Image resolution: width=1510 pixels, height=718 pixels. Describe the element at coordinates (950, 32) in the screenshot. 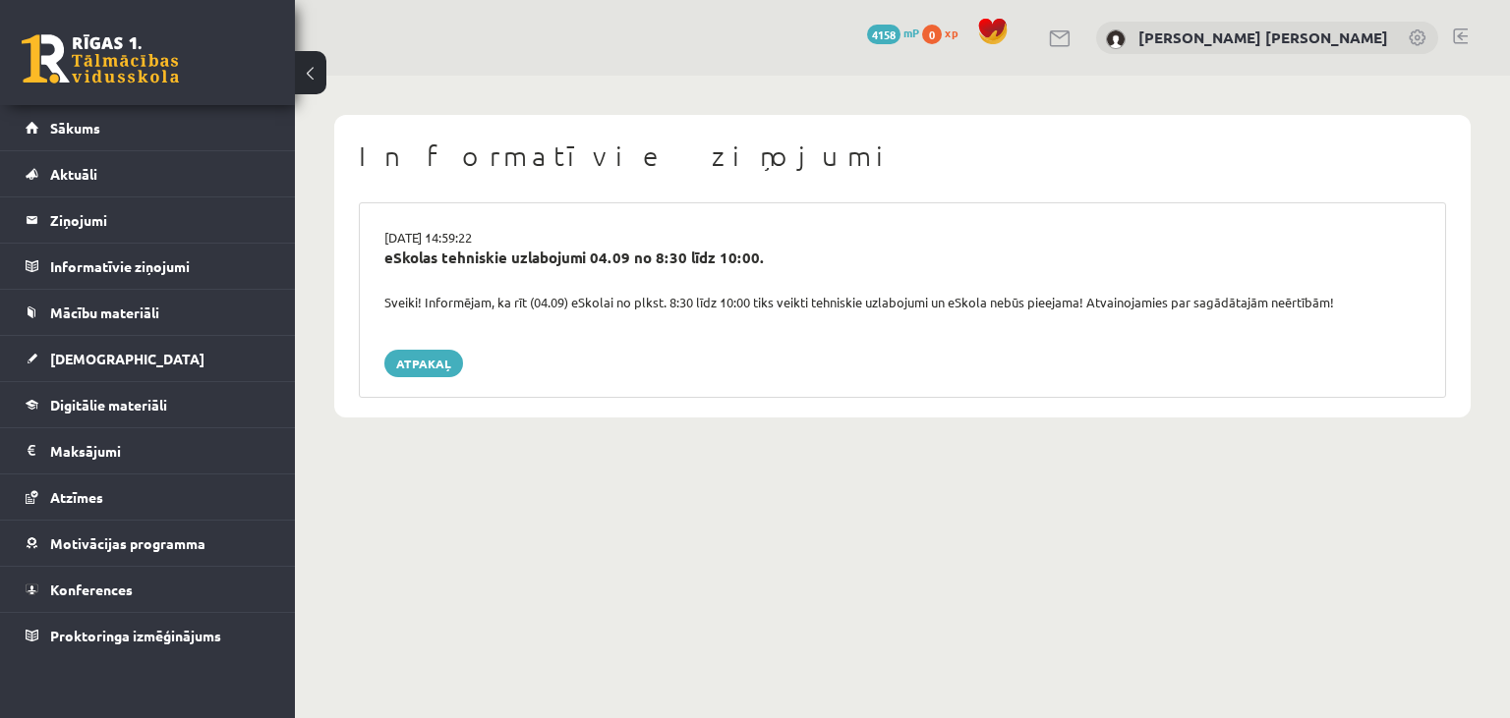

I see `span: xp` at that location.